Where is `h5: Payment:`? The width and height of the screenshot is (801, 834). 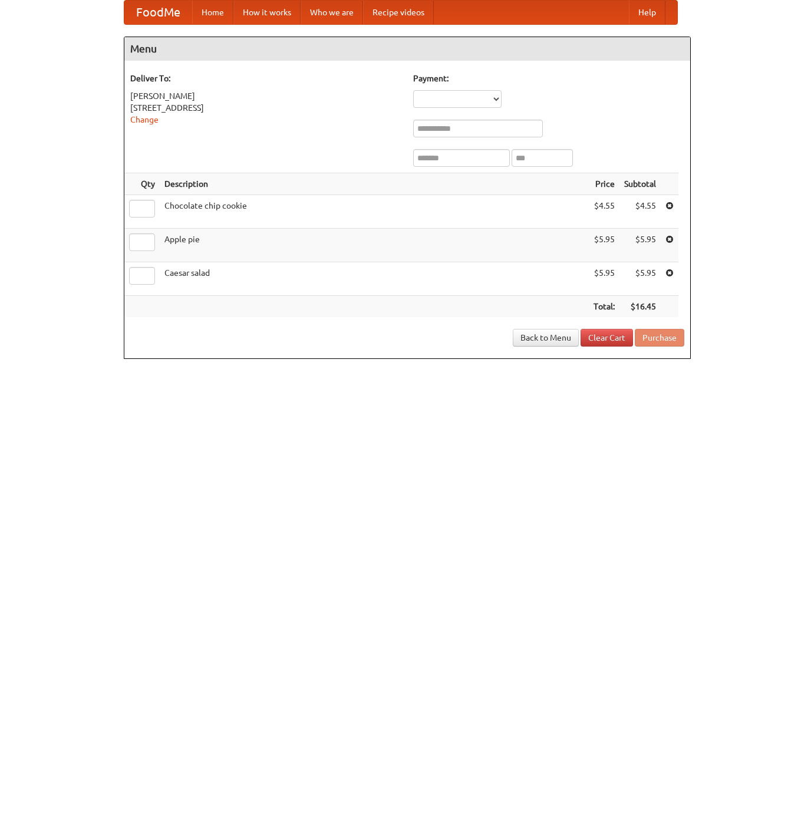 h5: Payment: is located at coordinates (549, 78).